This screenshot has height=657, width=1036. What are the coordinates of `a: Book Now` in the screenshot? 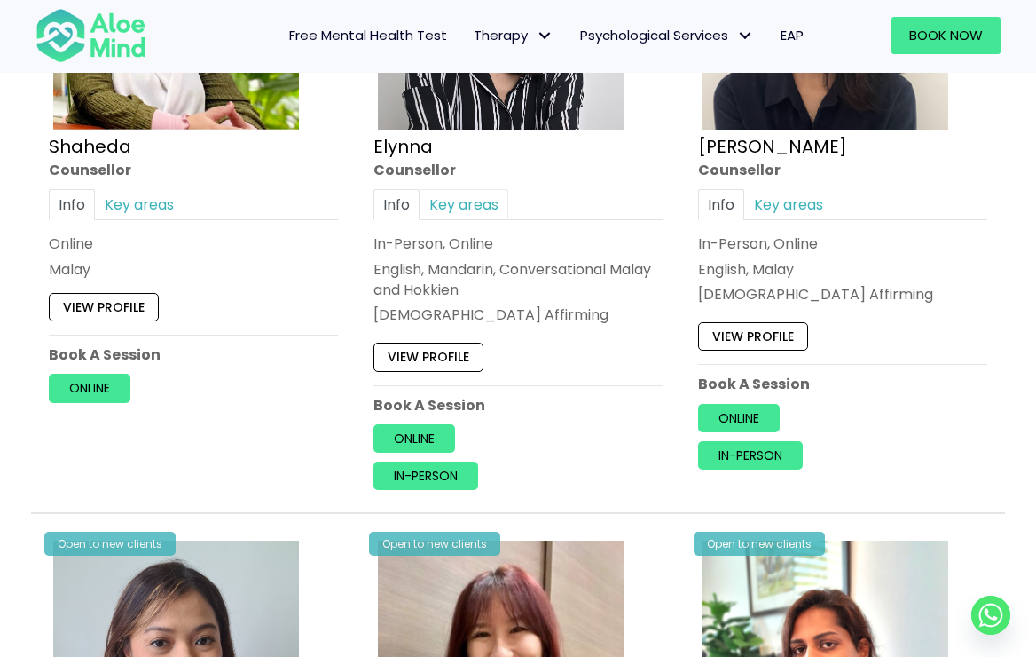 It's located at (946, 35).